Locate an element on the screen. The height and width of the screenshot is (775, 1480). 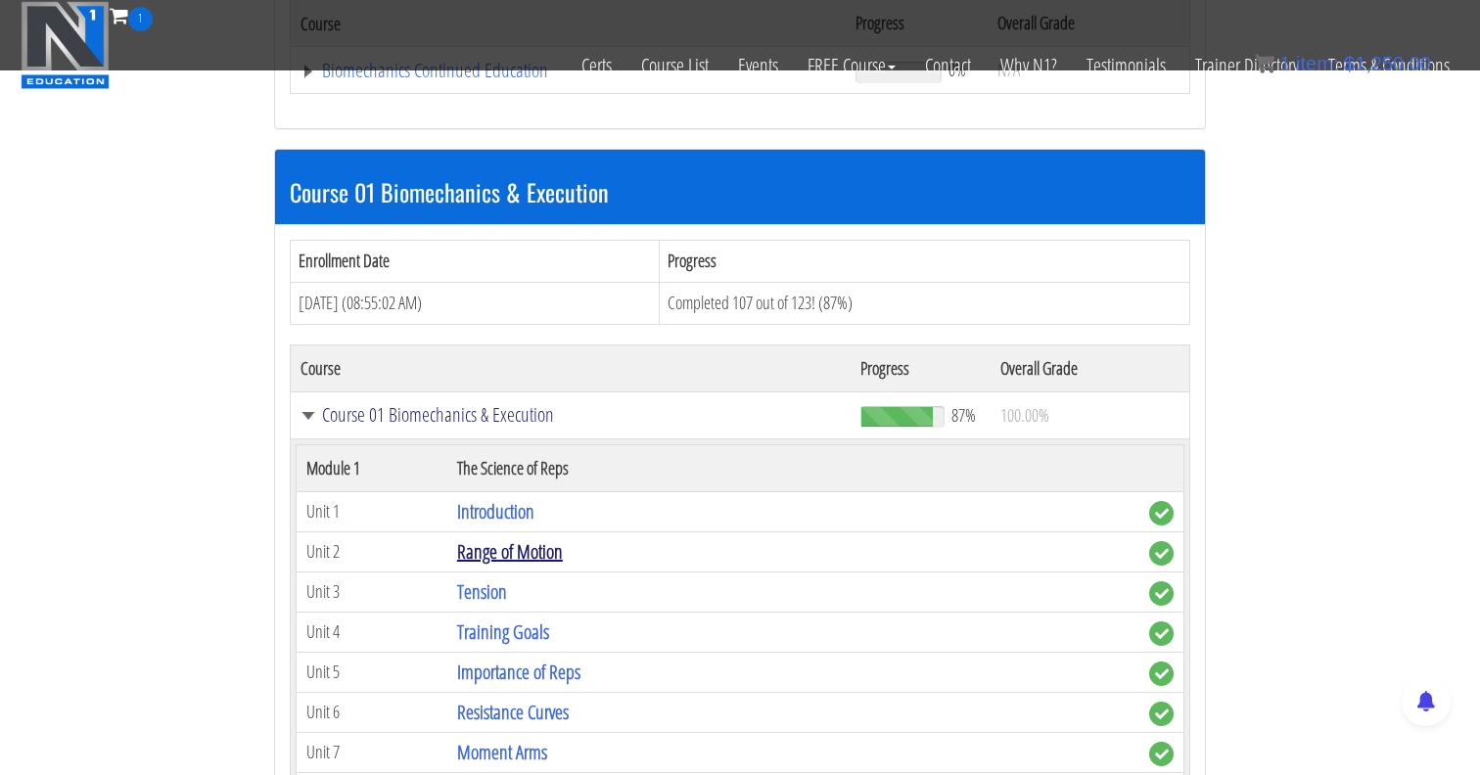
th: Module 1 is located at coordinates (372, 468).